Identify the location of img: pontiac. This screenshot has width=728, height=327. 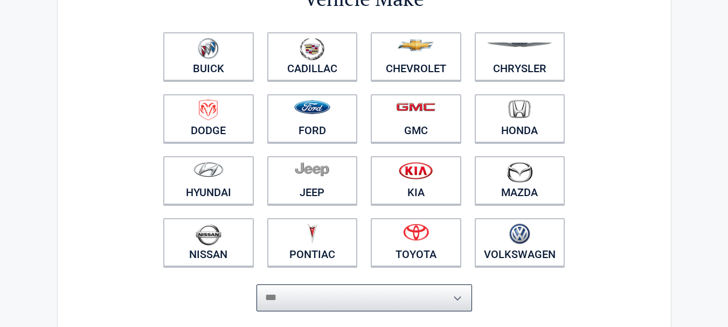
(312, 234).